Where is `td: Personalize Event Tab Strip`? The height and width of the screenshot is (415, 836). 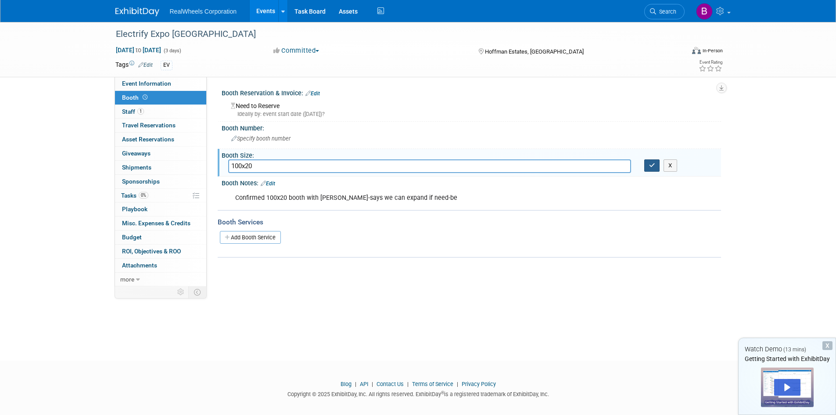 td: Personalize Event Tab Strip is located at coordinates (181, 292).